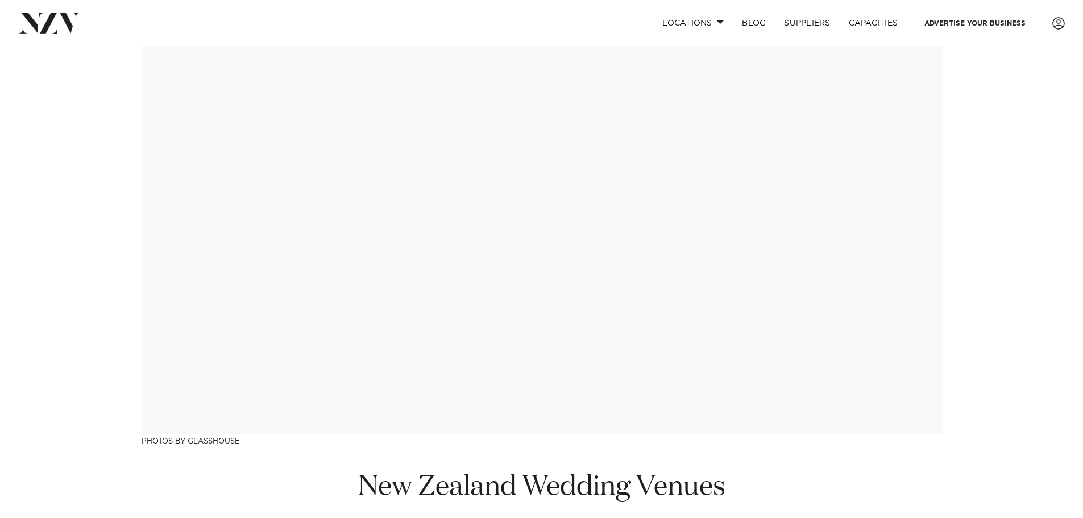 Image resolution: width=1083 pixels, height=518 pixels. What do you see at coordinates (49, 23) in the screenshot?
I see `img: nzv-logo.png` at bounding box center [49, 23].